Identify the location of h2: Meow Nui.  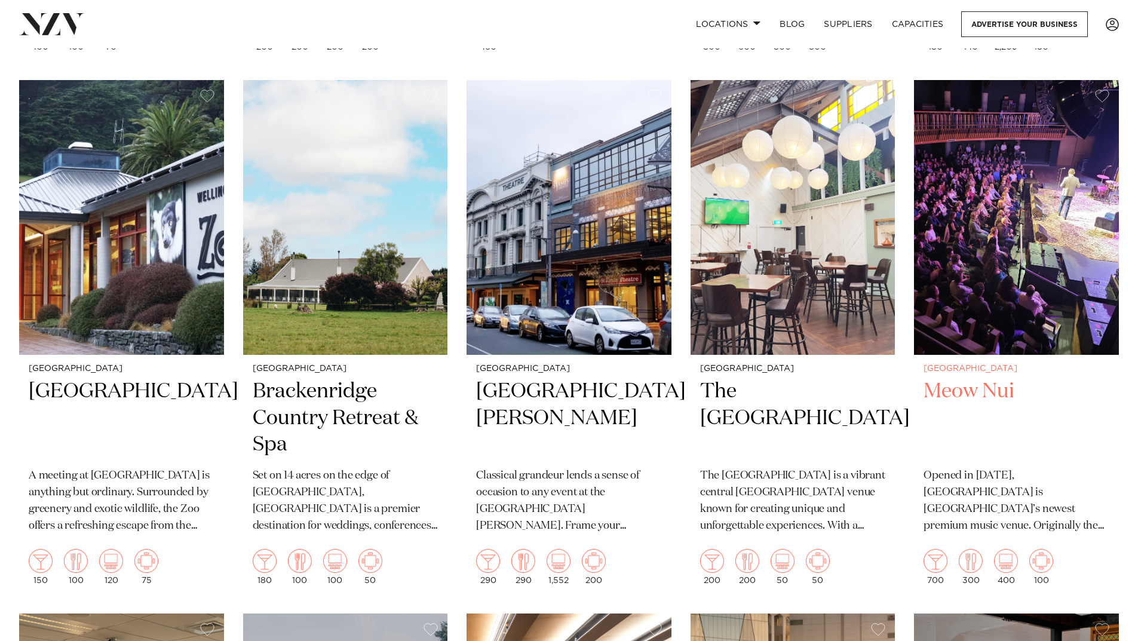
(1016, 418).